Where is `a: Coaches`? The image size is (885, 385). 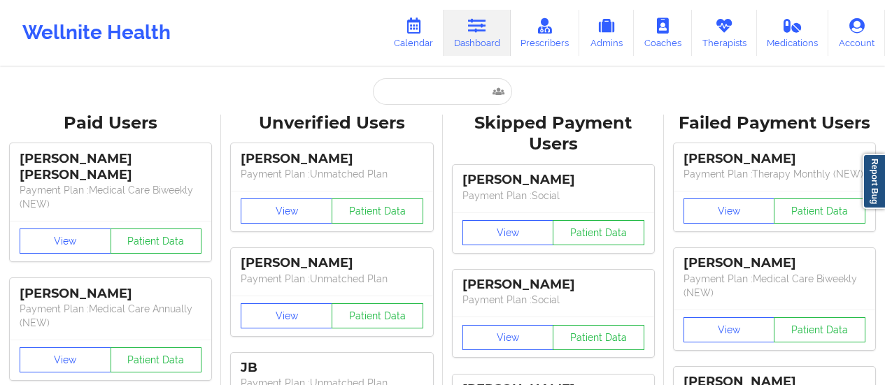
a: Coaches is located at coordinates (662, 33).